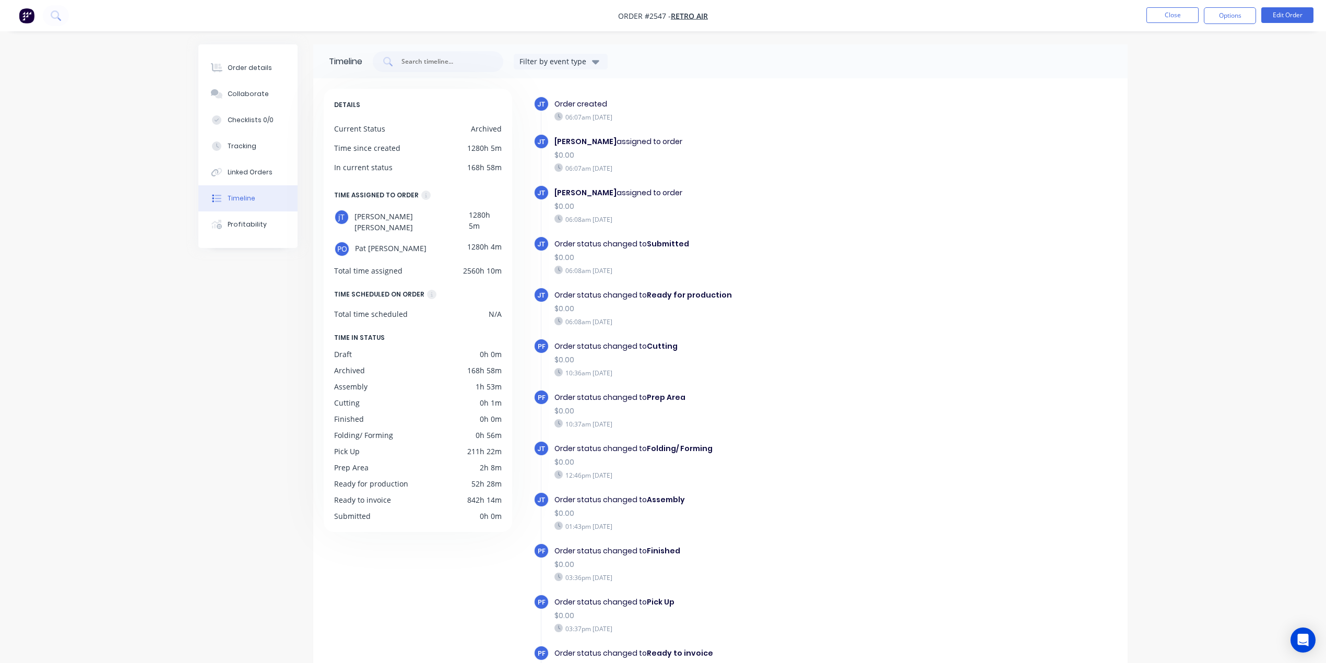  What do you see at coordinates (248, 224) in the screenshot?
I see `button: Profitability` at bounding box center [248, 224].